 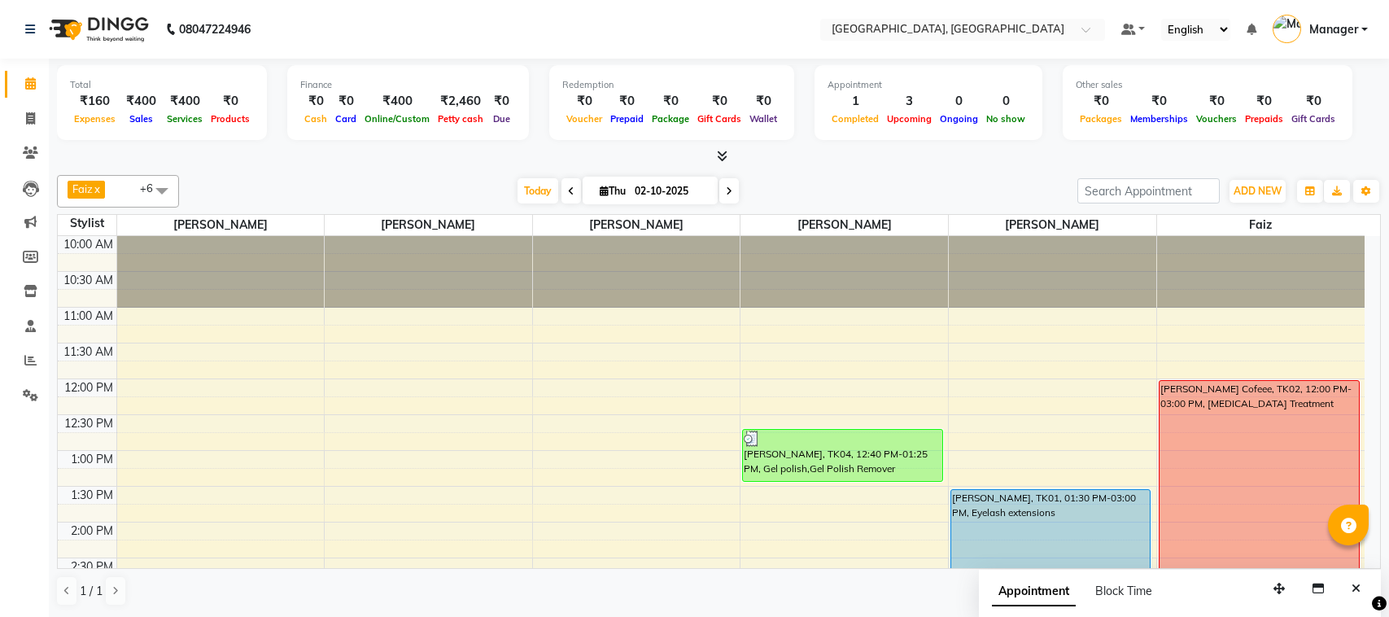 I want to click on div: Finance, so click(x=408, y=85).